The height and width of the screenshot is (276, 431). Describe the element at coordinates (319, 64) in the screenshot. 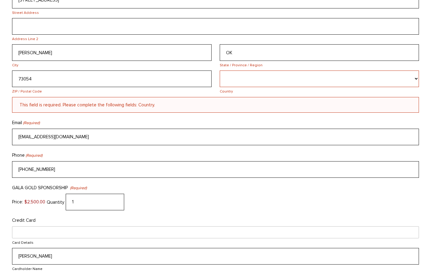

I see `label: State / Province / Region` at that location.